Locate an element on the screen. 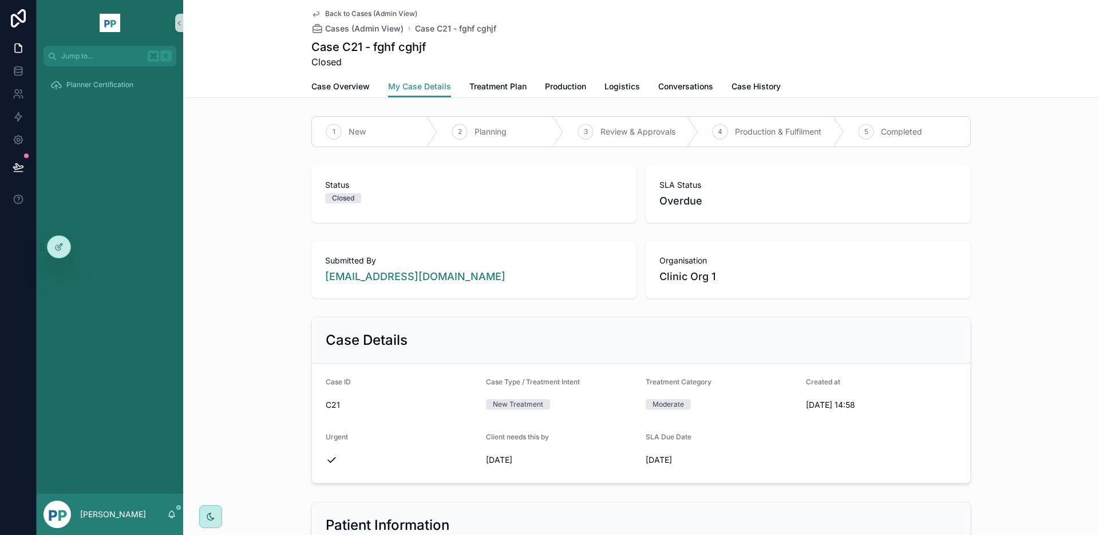  a: Planner Certification is located at coordinates (110, 85).